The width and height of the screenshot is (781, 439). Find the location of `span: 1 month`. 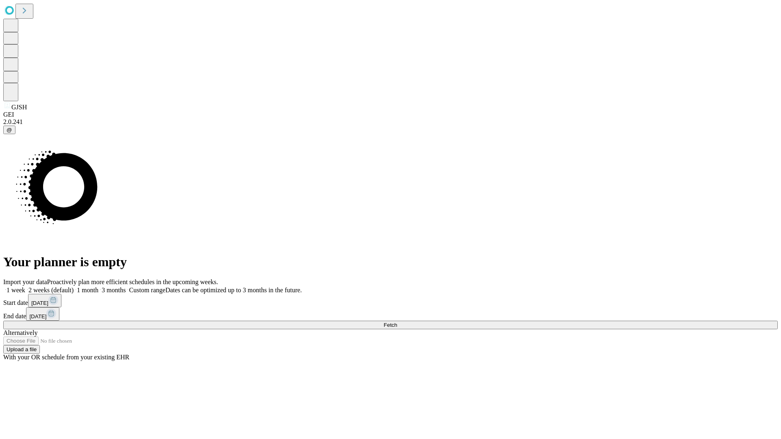

span: 1 month is located at coordinates (87, 290).